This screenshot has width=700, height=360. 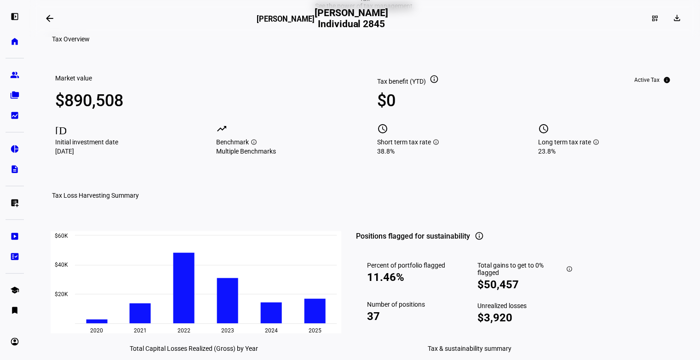 What do you see at coordinates (15, 41) in the screenshot?
I see `eth-mat-symbol: home` at bounding box center [15, 41].